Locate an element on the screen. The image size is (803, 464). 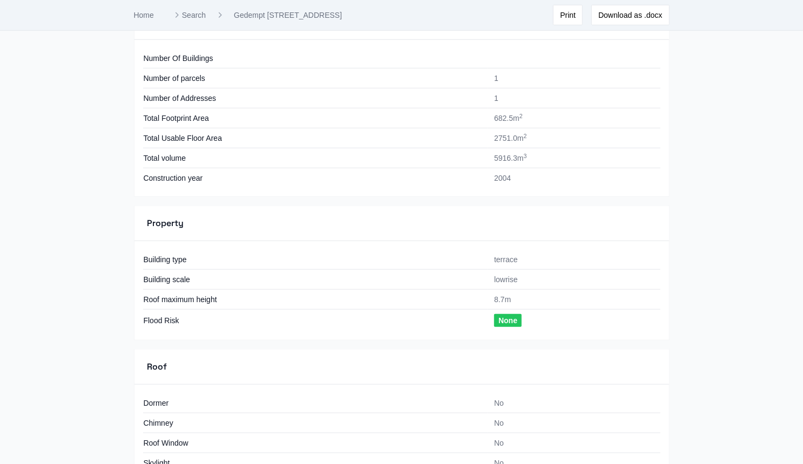
td: 2751.0 m is located at coordinates (573, 138).